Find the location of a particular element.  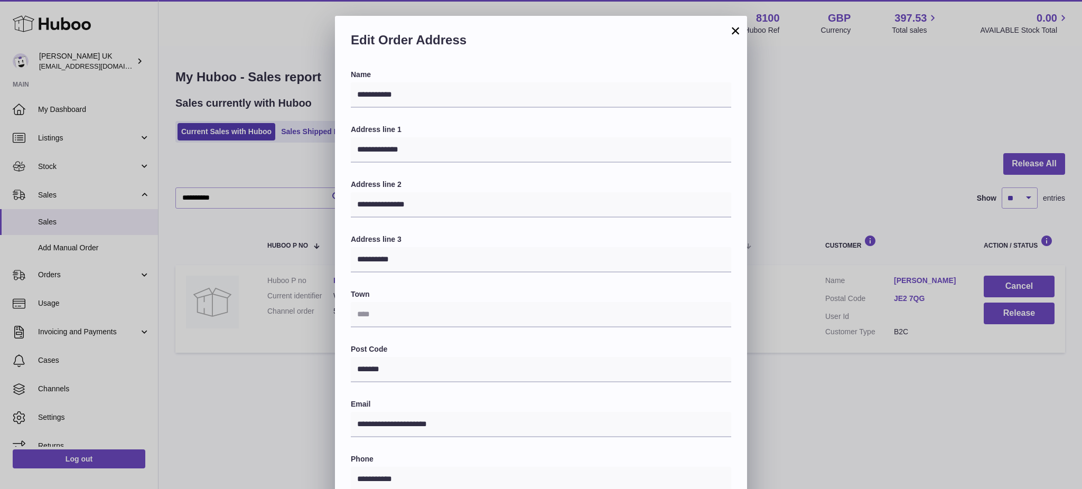

label: Post Code is located at coordinates (541, 349).